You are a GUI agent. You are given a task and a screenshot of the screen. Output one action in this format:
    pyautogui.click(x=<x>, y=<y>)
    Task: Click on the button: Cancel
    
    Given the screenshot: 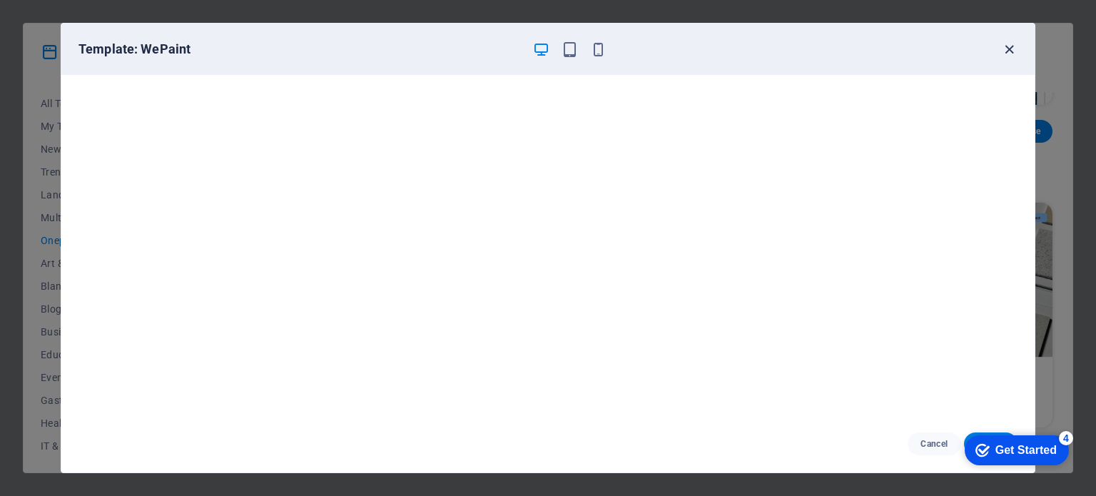 What is the action you would take?
    pyautogui.click(x=934, y=444)
    